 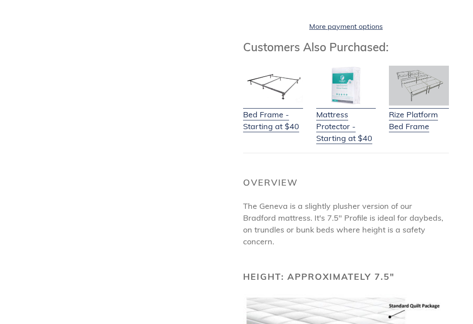 What do you see at coordinates (346, 86) in the screenshot?
I see `img: Mattress Protector` at bounding box center [346, 86].